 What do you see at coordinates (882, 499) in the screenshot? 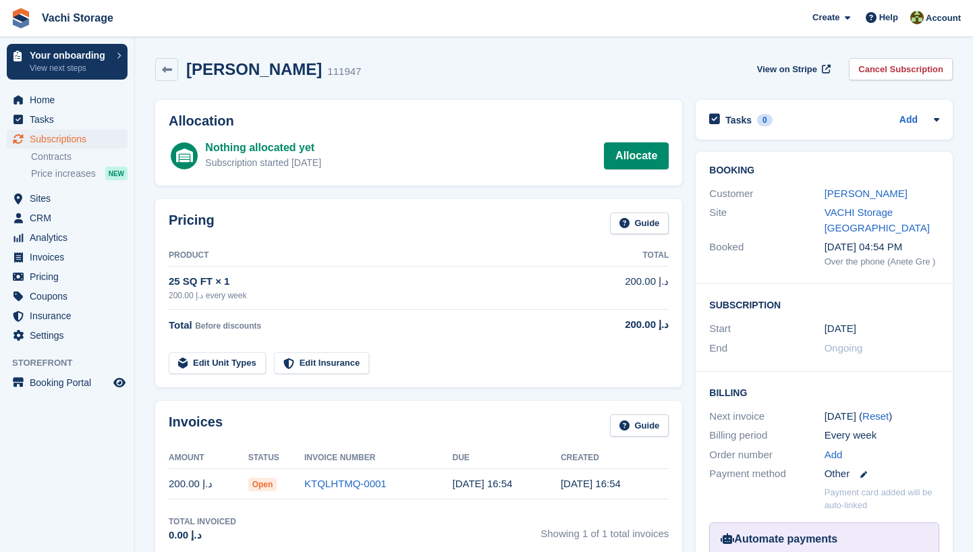
I see `p: Payment card added will be auto-linked` at bounding box center [882, 499].